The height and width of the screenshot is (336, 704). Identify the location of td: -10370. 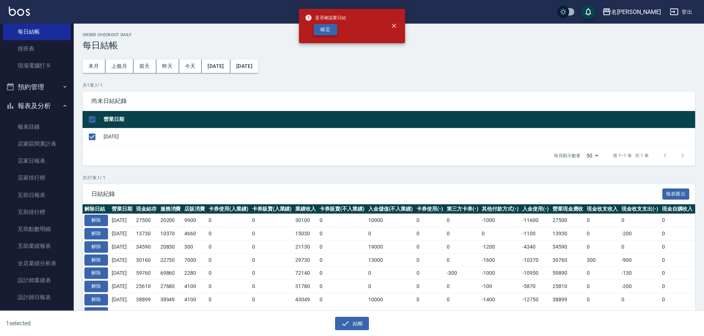
(535, 260).